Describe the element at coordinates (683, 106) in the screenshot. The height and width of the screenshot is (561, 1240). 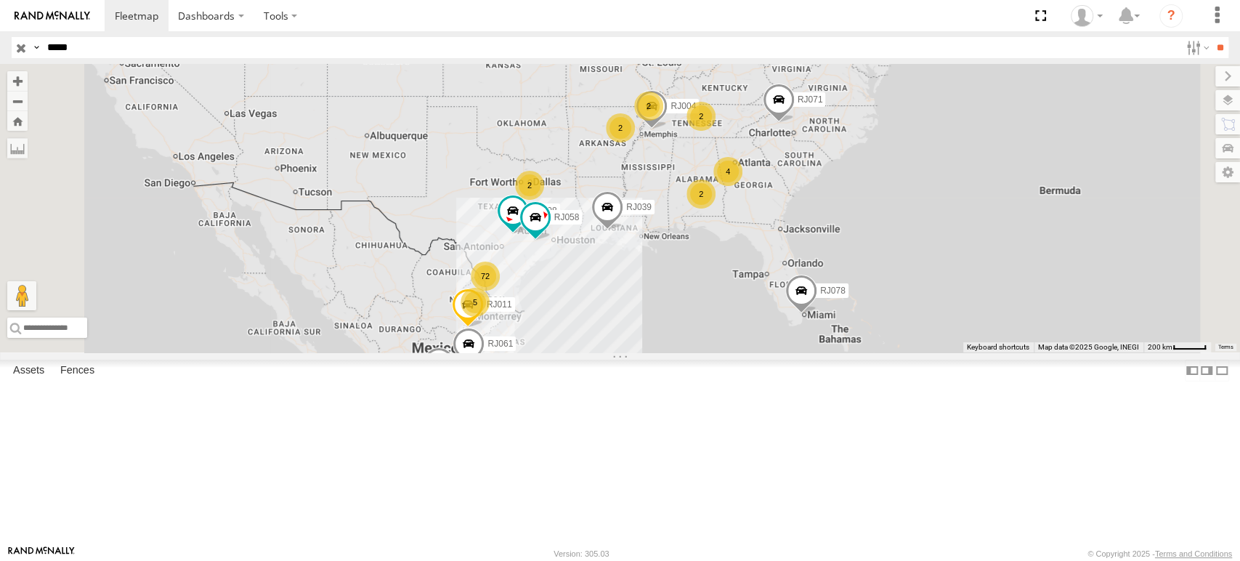
I see `span: RJ004` at that location.